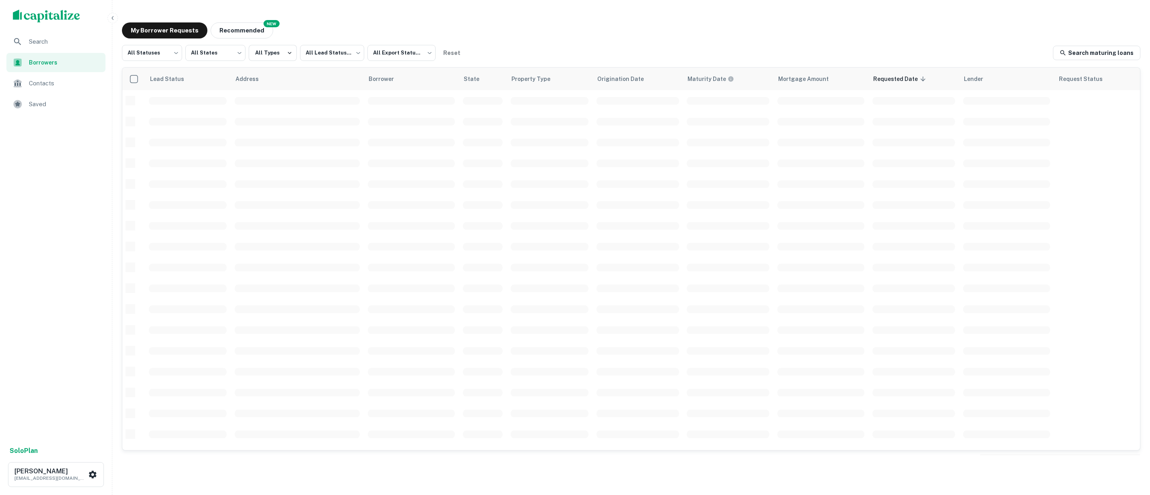 This screenshot has width=1150, height=495. Describe the element at coordinates (297, 79) in the screenshot. I see `th: Address` at that location.